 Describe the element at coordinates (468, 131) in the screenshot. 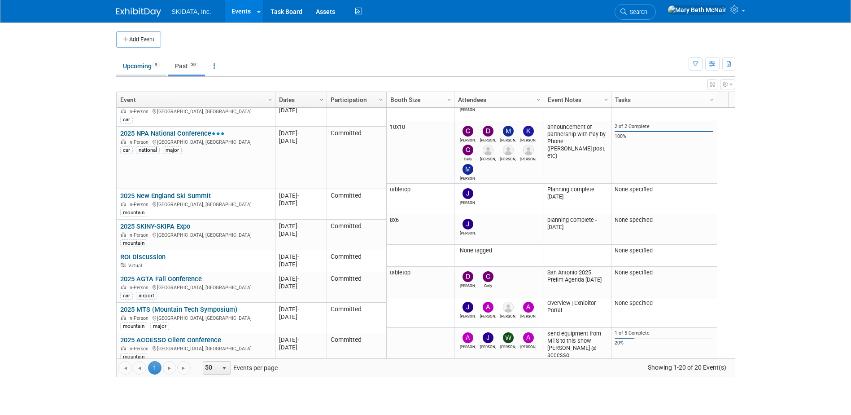

I see `img: Christopher Archer` at that location.